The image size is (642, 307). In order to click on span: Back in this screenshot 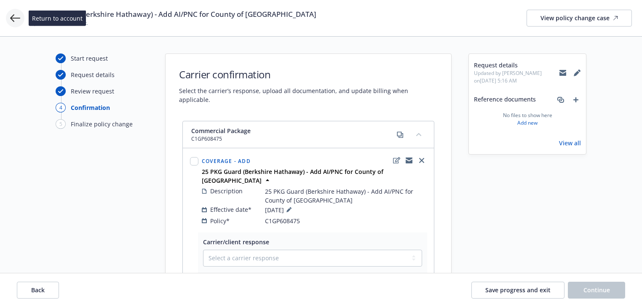, I will do `click(38, 290)`.